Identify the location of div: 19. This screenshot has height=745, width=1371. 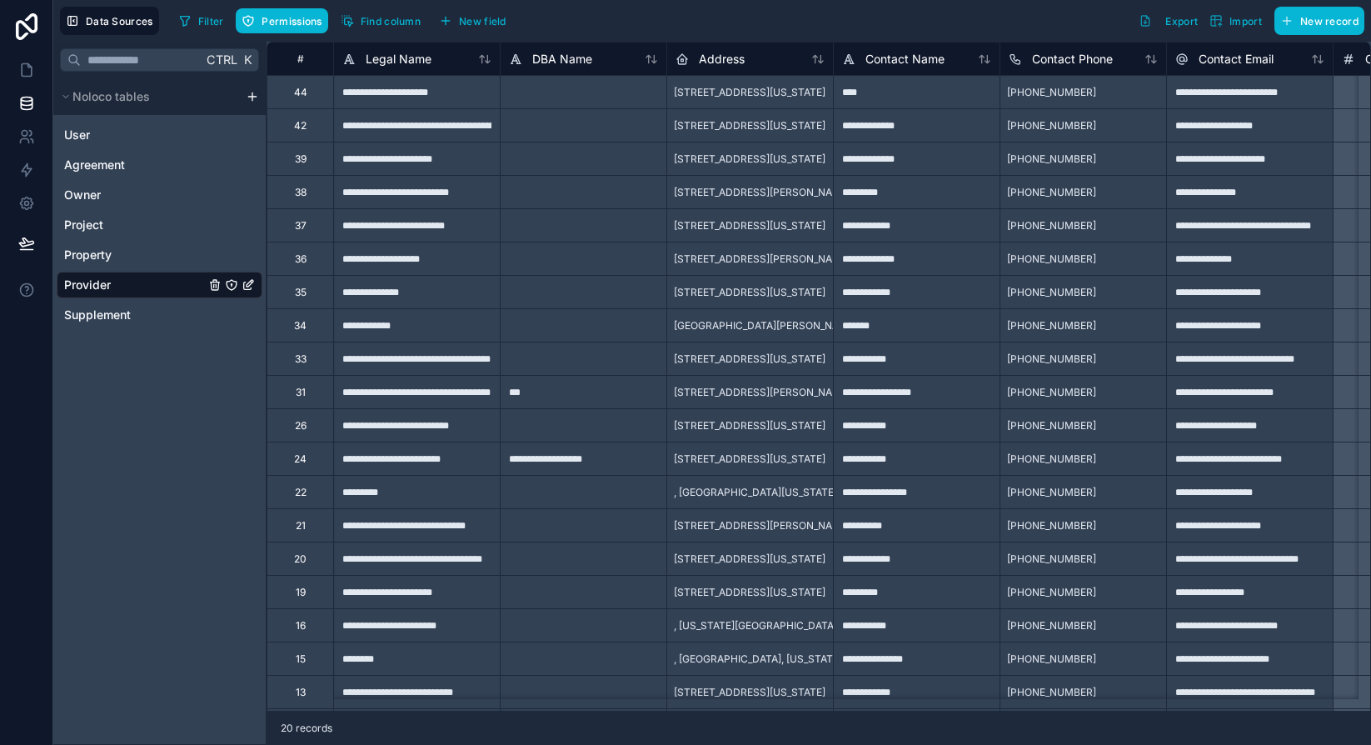
(301, 592).